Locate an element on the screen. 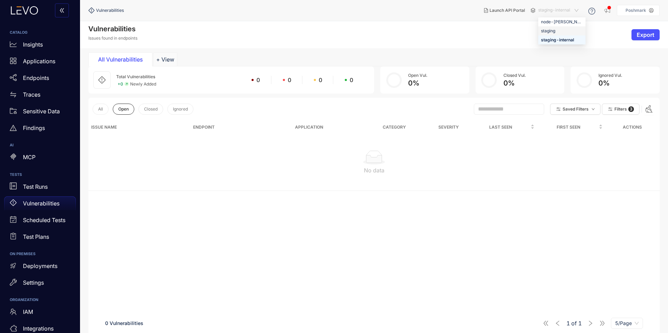 The width and height of the screenshot is (668, 333). a: Sensitive Data is located at coordinates (40, 113).